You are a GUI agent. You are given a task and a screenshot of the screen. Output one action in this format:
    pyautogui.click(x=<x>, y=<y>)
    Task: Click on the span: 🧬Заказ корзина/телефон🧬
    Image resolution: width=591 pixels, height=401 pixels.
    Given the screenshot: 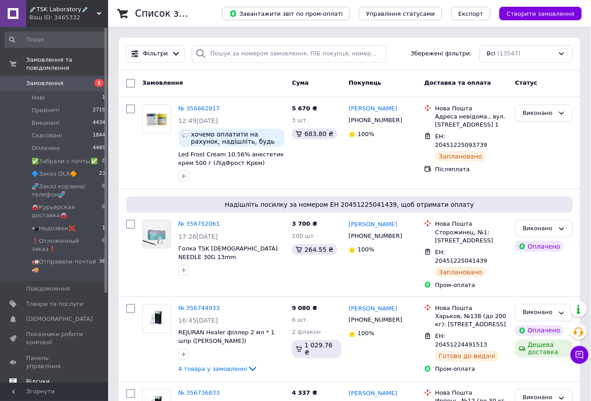 What is the action you would take?
    pyautogui.click(x=67, y=190)
    